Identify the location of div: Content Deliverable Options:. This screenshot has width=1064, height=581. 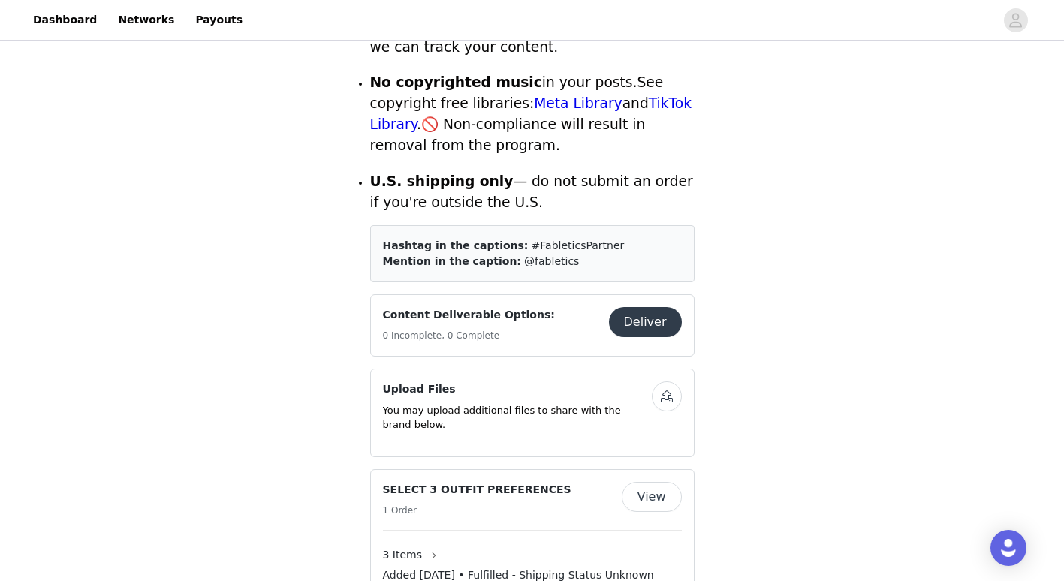
(532, 325).